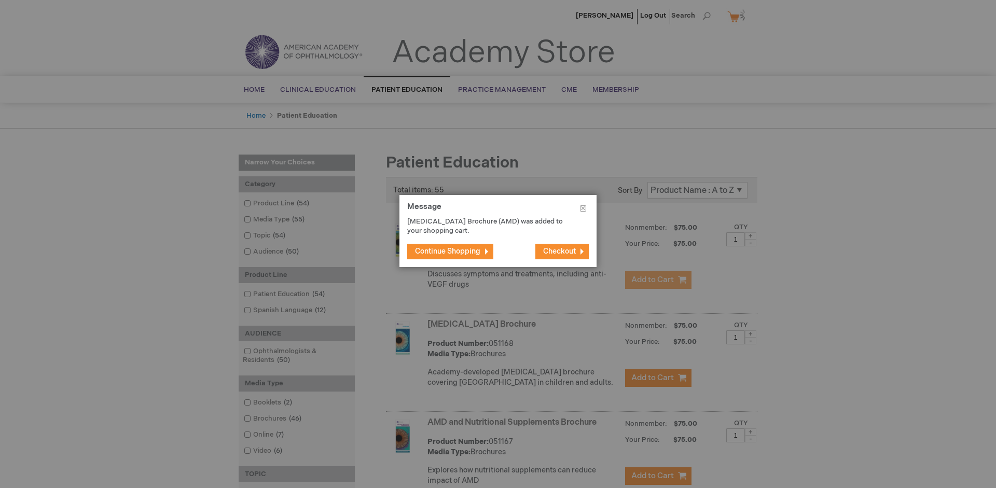 The width and height of the screenshot is (996, 488). What do you see at coordinates (498, 210) in the screenshot?
I see `h1: Message` at bounding box center [498, 210].